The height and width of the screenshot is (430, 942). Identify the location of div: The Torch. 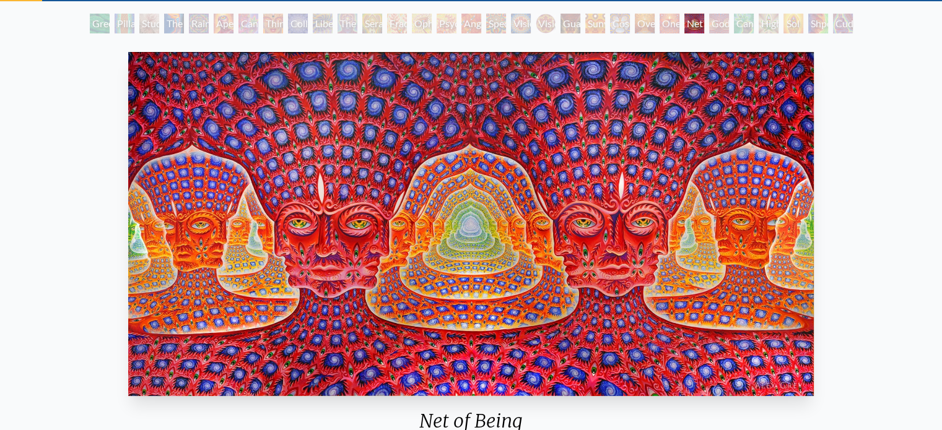
(174, 24).